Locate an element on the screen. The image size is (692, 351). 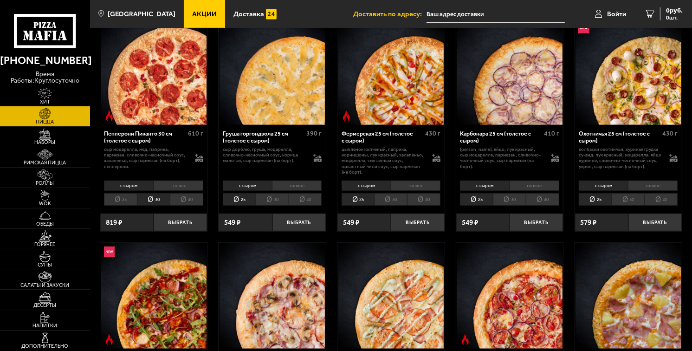
a: Деревенская 25 см (толстое с сыром) is located at coordinates (272, 296).